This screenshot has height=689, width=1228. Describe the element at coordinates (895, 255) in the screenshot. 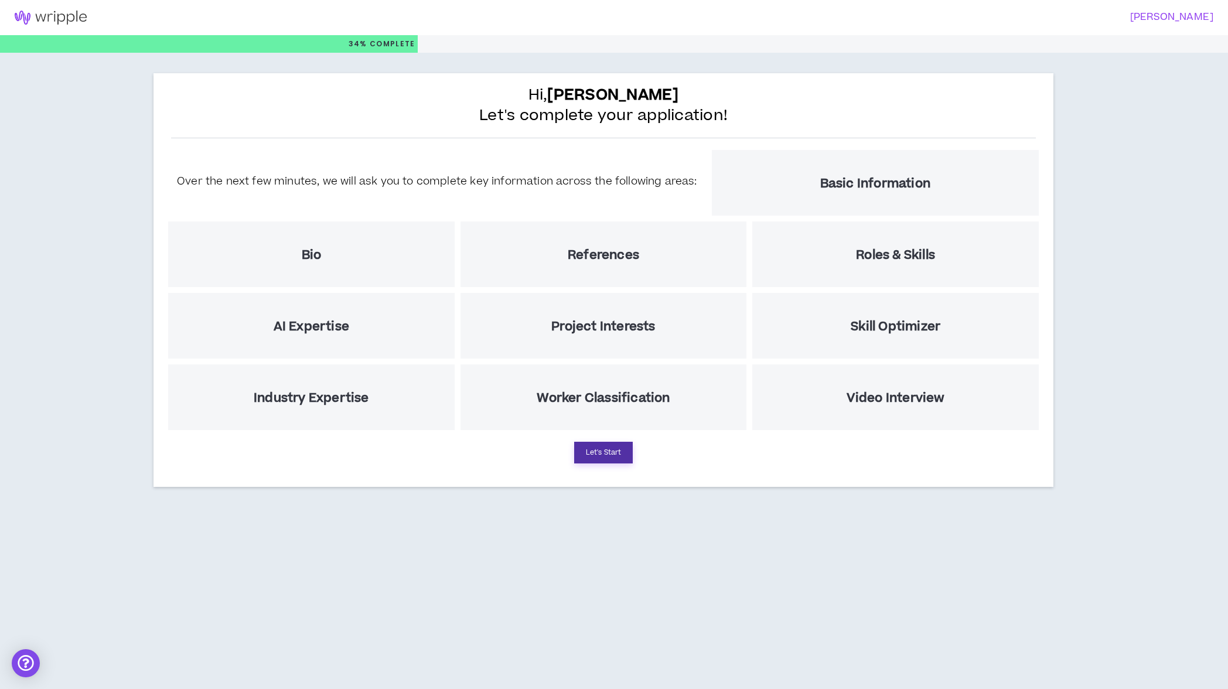

I see `h5: Roles & Skills` at that location.